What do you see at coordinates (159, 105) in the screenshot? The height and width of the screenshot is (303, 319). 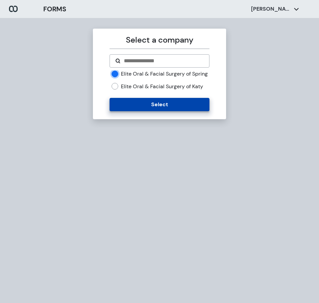 I see `button: Select` at bounding box center [159, 105].